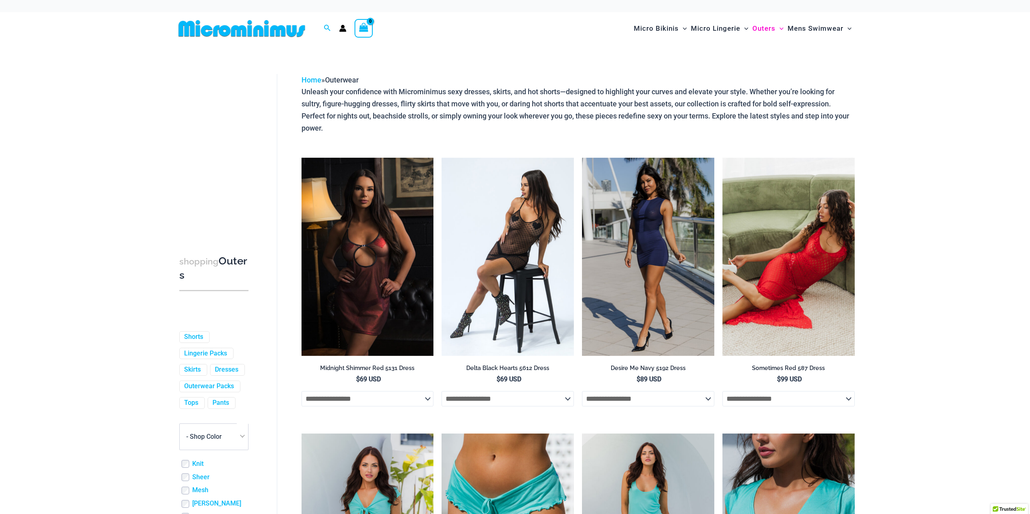 Image resolution: width=1030 pixels, height=514 pixels. I want to click on a: Mens SwimwearMenu ToggleMenu Toggle, so click(819, 28).